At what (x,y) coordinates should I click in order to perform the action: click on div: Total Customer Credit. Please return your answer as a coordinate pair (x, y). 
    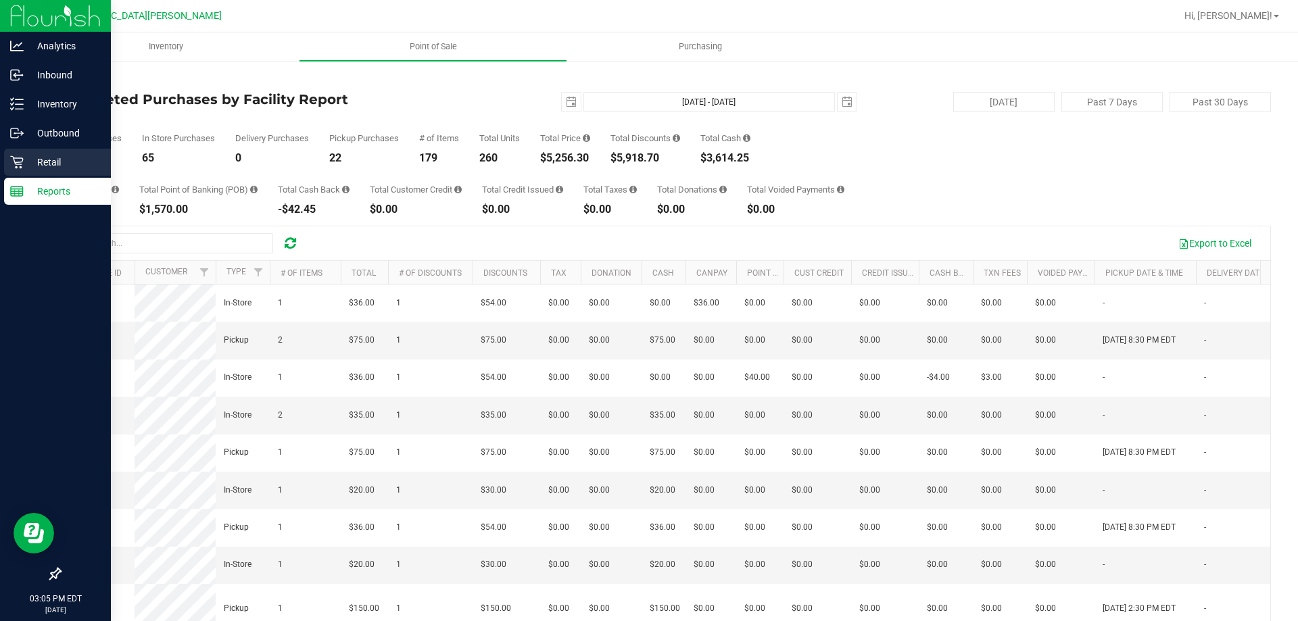
    Looking at the image, I should click on (416, 189).